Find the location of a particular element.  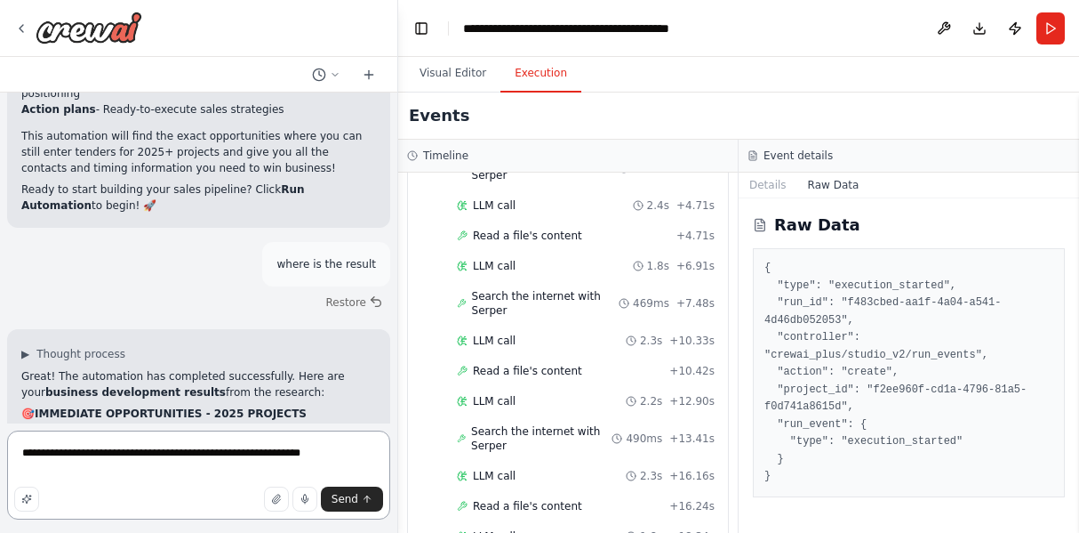

span: + 10.42s is located at coordinates (692, 371).